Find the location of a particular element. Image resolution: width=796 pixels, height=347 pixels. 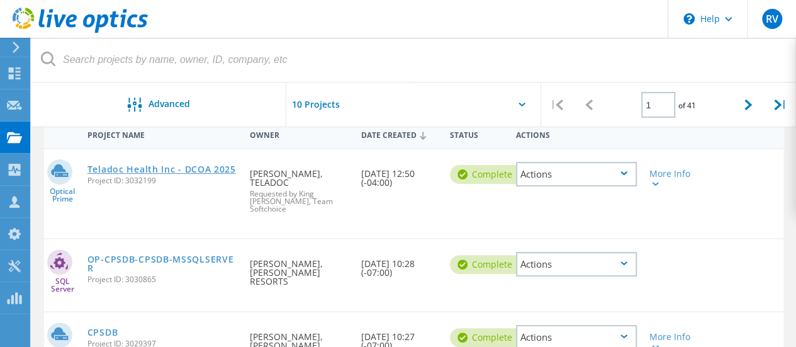

a: OP-CPSDB-CPSDB-MSSQLSERVER is located at coordinates (162, 264).